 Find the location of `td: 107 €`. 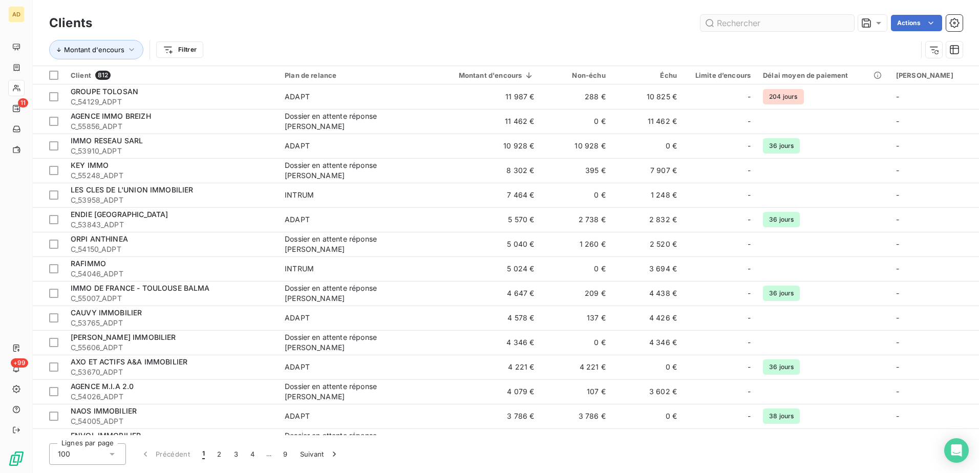

td: 107 € is located at coordinates (575, 392).